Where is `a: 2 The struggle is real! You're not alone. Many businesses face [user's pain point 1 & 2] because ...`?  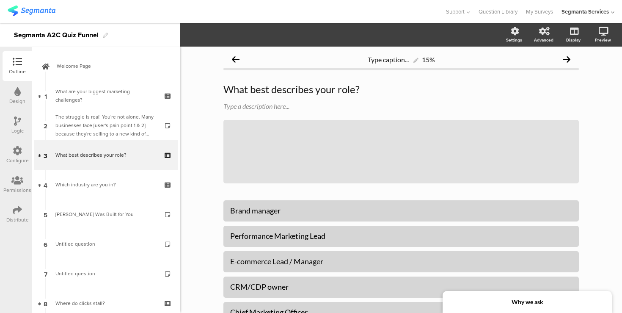 a: 2 The struggle is real! You're not alone. Many businesses face [user's pain point 1 & 2] because ... is located at coordinates (106, 125).